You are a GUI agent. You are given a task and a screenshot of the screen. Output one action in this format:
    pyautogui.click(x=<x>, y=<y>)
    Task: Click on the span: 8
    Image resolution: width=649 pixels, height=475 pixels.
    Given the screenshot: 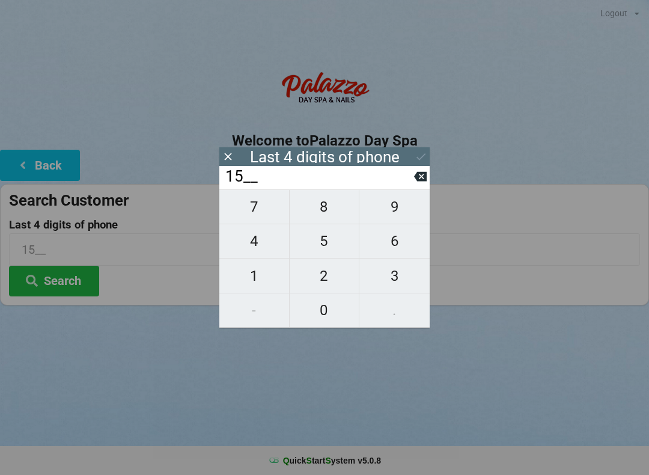 What is the action you would take?
    pyautogui.click(x=324, y=207)
    